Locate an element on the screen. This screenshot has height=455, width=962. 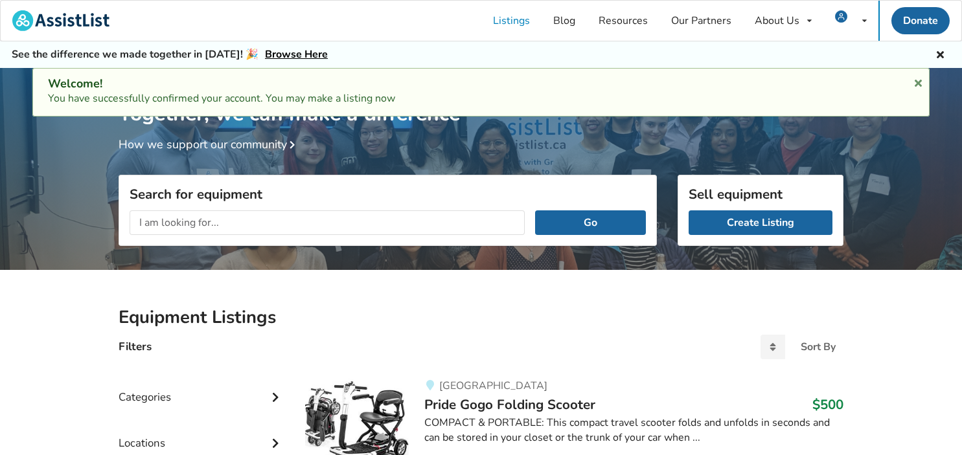
div: You have successfully confirmed your account. You may make a listing now is located at coordinates (481, 91).